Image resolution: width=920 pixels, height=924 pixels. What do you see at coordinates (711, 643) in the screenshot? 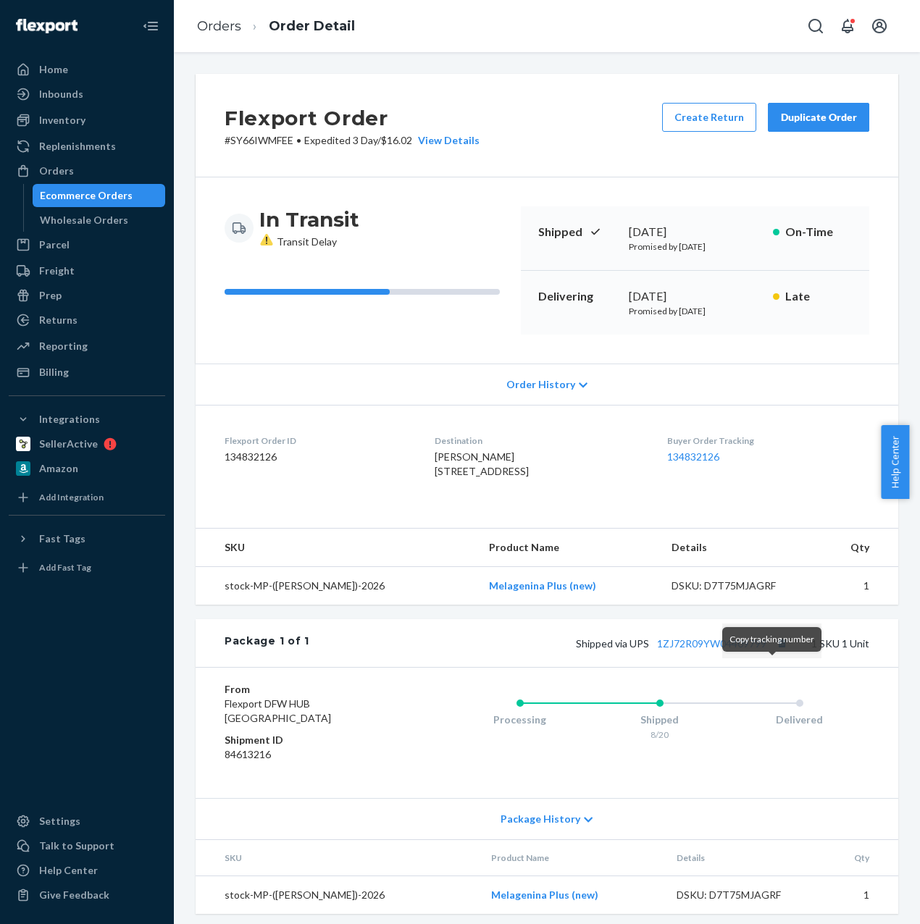
I see `a: 1ZJ72R09YW04409799` at bounding box center [711, 643].